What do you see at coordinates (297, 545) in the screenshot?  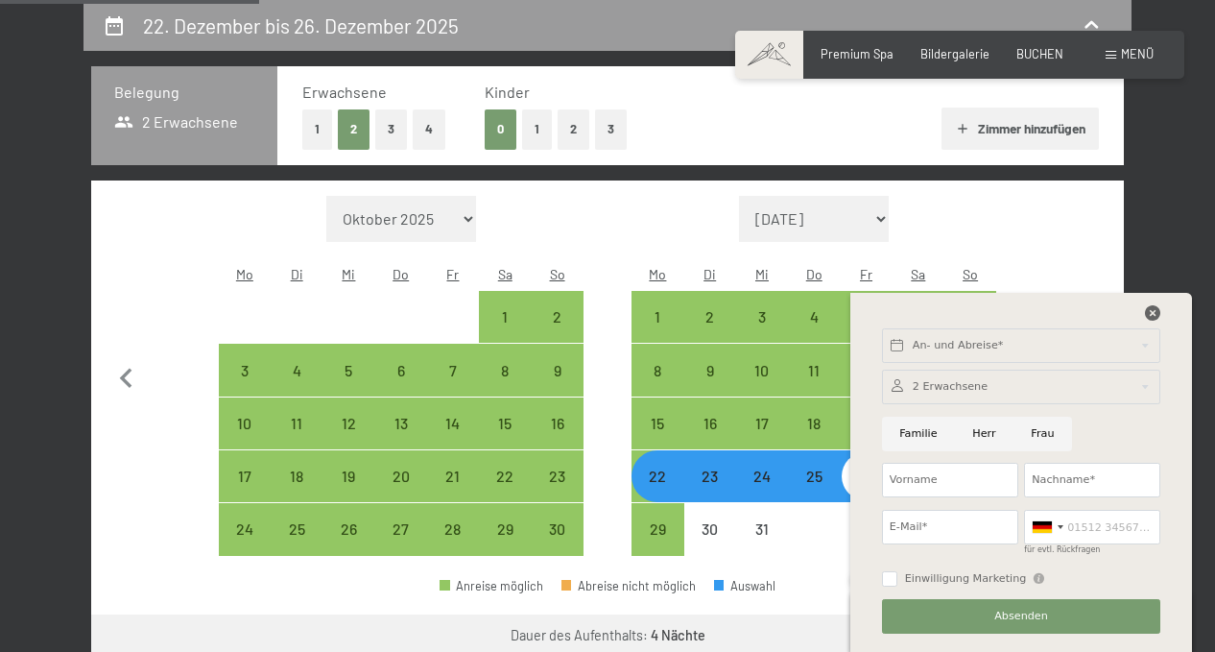 I see `div: 25` at bounding box center [297, 545].